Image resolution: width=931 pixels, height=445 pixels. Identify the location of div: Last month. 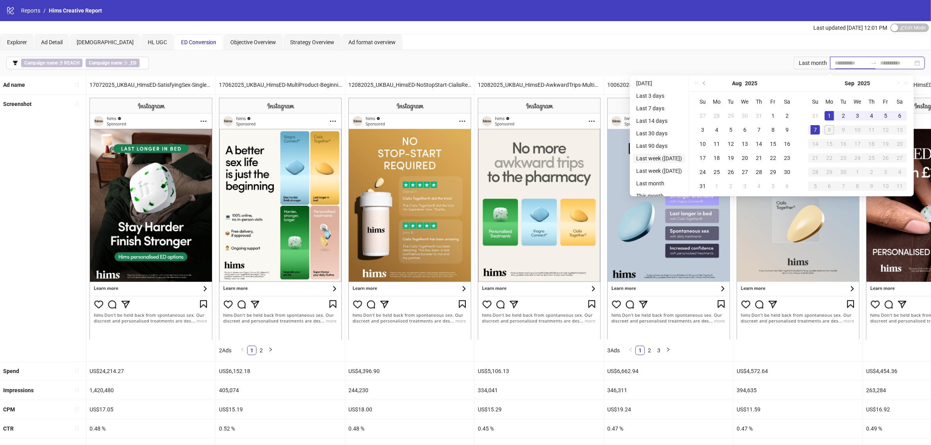
(812, 63).